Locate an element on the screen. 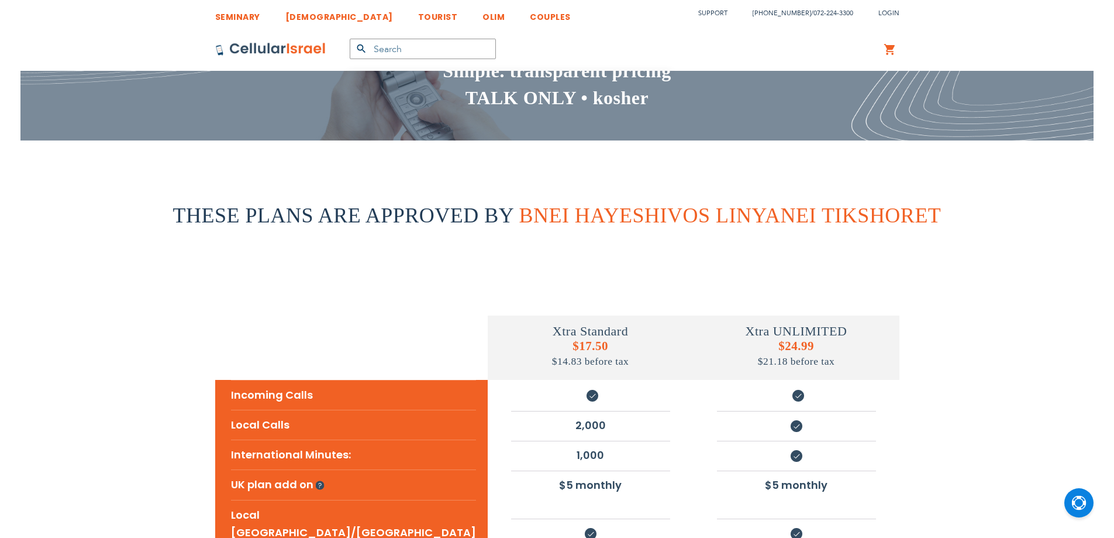 The height and width of the screenshot is (538, 1114). a: SEMINARY is located at coordinates (238, 13).